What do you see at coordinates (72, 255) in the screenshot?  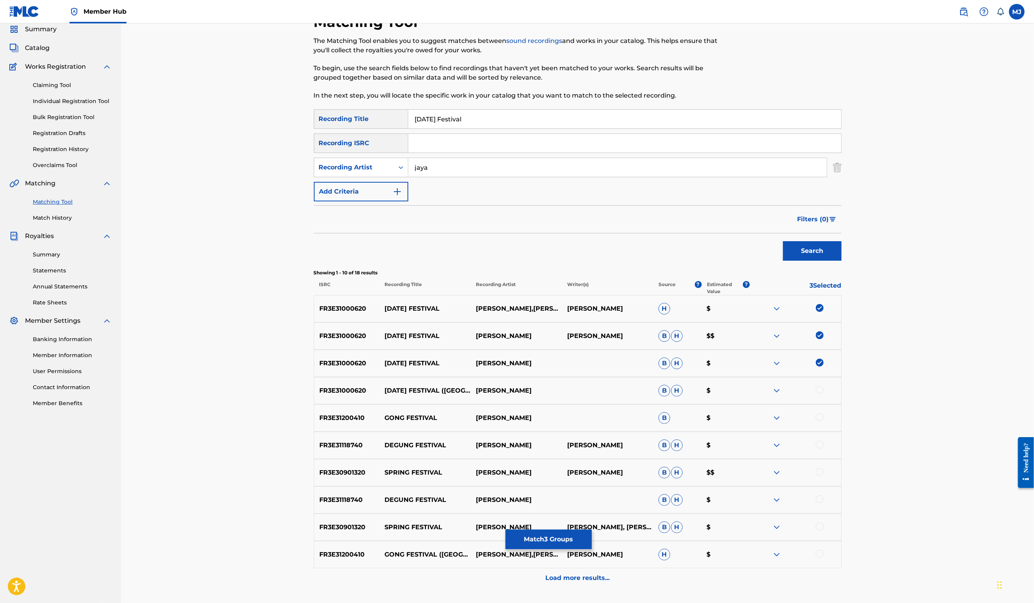 I see `a: Summary` at bounding box center [72, 255].